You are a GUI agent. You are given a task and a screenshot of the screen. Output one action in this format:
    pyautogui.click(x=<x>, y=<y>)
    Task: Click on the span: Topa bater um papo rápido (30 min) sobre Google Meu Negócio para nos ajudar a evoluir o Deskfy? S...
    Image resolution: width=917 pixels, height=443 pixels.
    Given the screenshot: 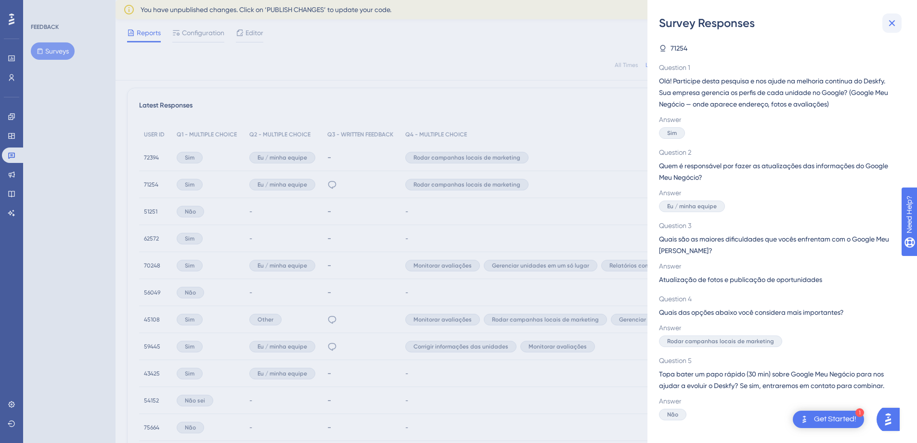 What is the action you would take?
    pyautogui.click(x=779, y=380)
    